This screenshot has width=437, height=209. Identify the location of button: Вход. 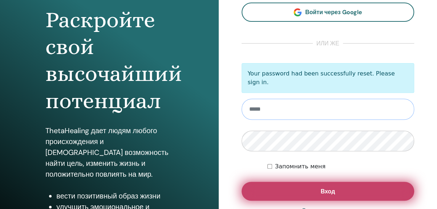
(328, 191).